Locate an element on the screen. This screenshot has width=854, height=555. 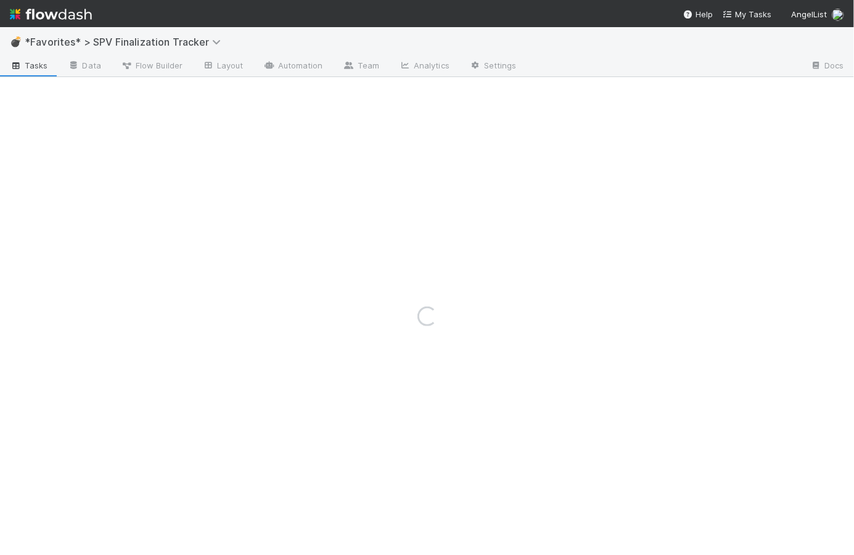
a: Team is located at coordinates (361, 67).